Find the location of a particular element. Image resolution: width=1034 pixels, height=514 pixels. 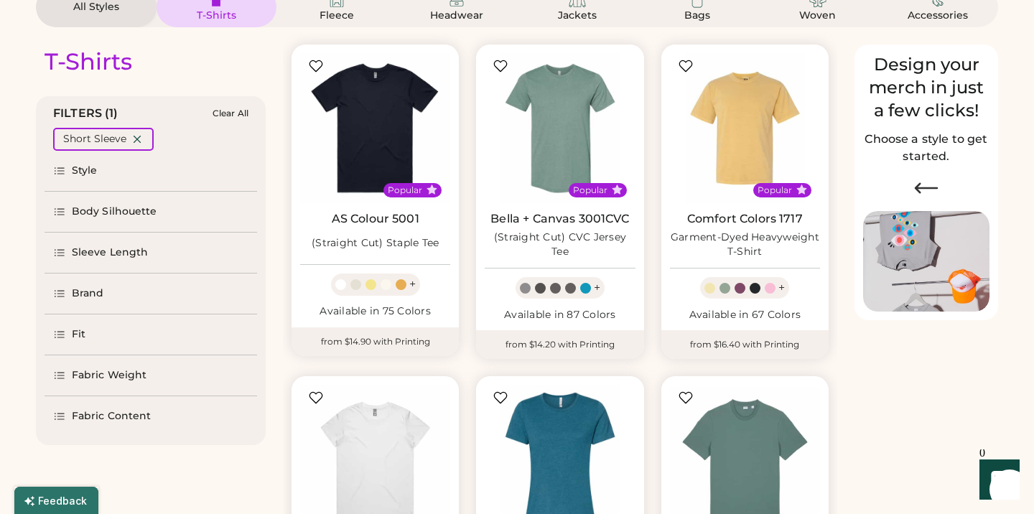

div: Sleeve Length is located at coordinates (110, 253).